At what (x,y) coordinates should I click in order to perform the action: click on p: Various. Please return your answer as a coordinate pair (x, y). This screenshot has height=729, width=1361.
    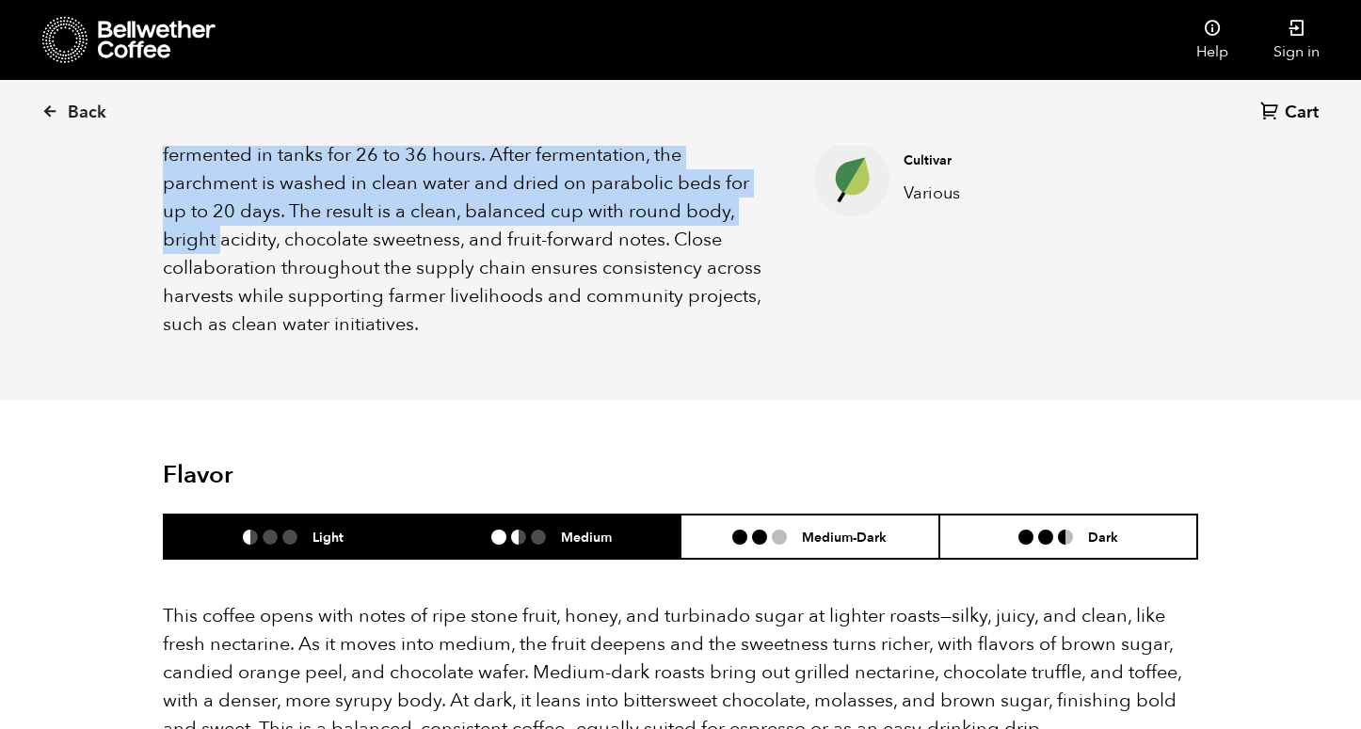
    Looking at the image, I should click on (993, 193).